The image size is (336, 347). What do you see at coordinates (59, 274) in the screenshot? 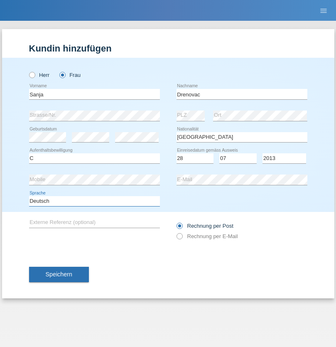
I see `button: Speichern` at bounding box center [59, 274].